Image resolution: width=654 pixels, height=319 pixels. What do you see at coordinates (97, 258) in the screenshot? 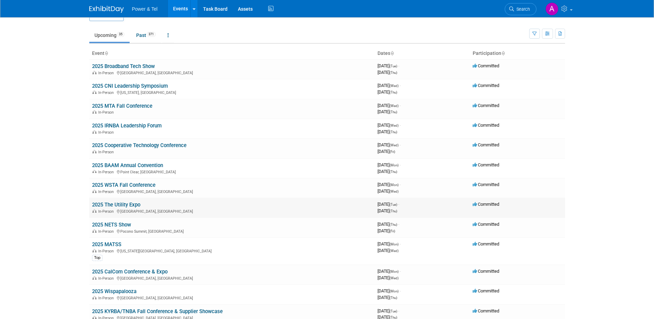
I see `div: Top` at bounding box center [97, 258].